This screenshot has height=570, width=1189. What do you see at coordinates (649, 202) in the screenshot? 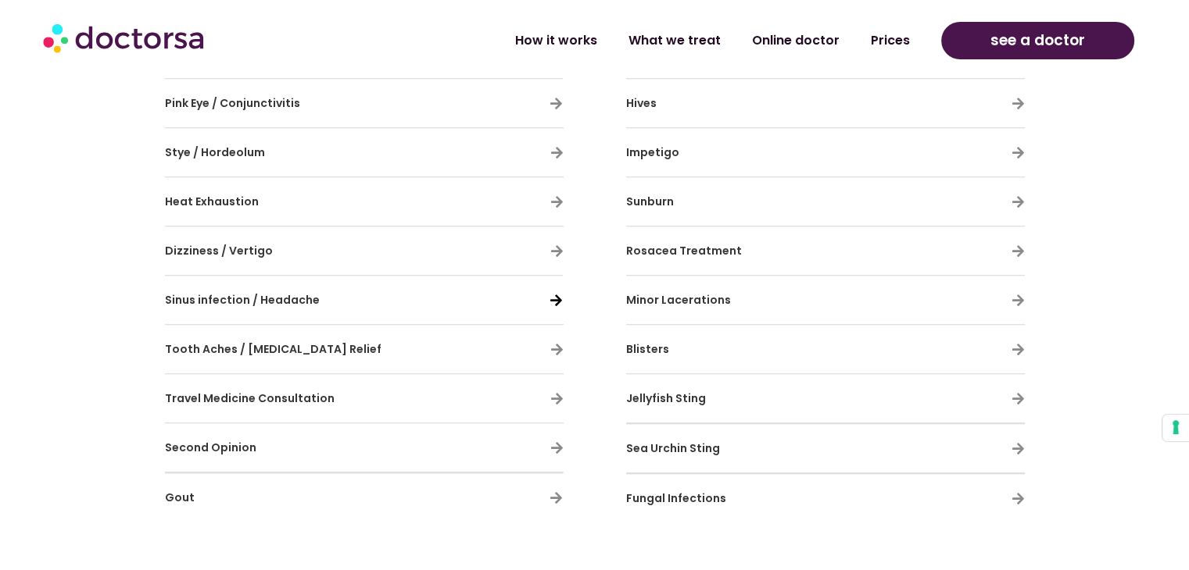
I see `span: Sunburn` at bounding box center [649, 202].